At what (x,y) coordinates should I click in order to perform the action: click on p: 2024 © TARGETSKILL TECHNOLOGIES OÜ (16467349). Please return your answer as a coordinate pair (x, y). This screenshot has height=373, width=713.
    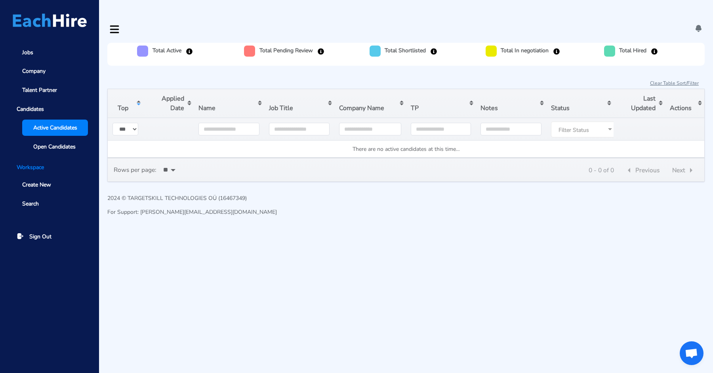
    Looking at the image, I should click on (192, 198).